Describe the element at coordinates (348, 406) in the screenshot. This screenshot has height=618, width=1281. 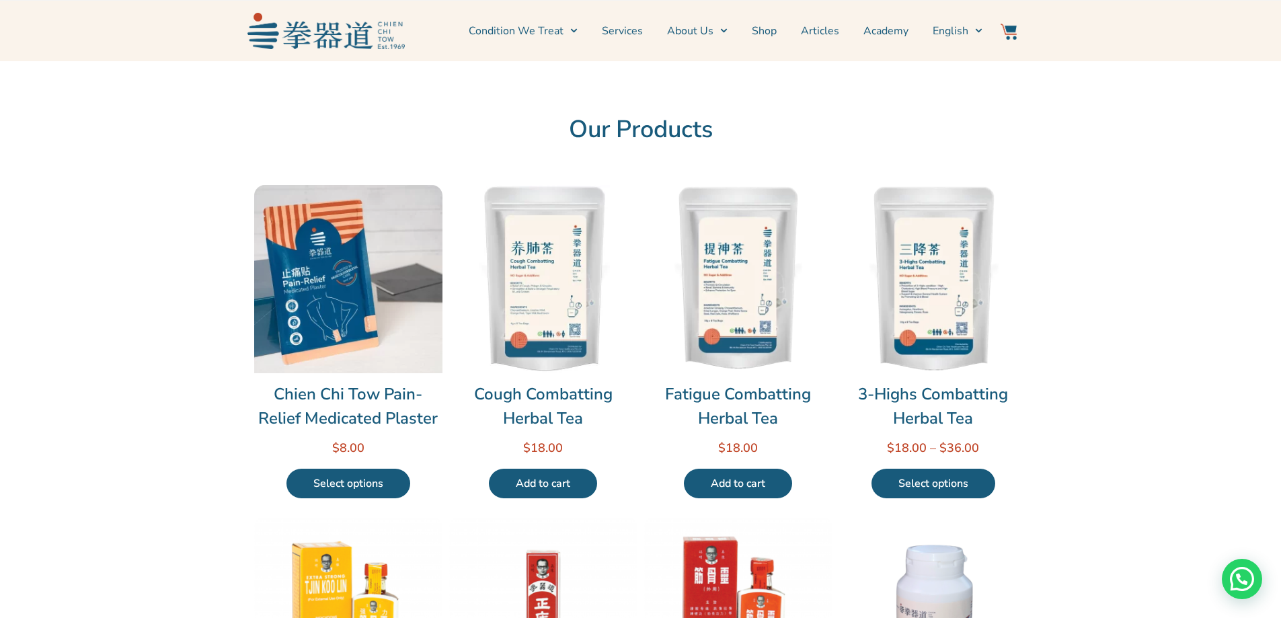
I see `h2: Chien Chi Tow Pain-Relief Medicated Plaster` at that location.